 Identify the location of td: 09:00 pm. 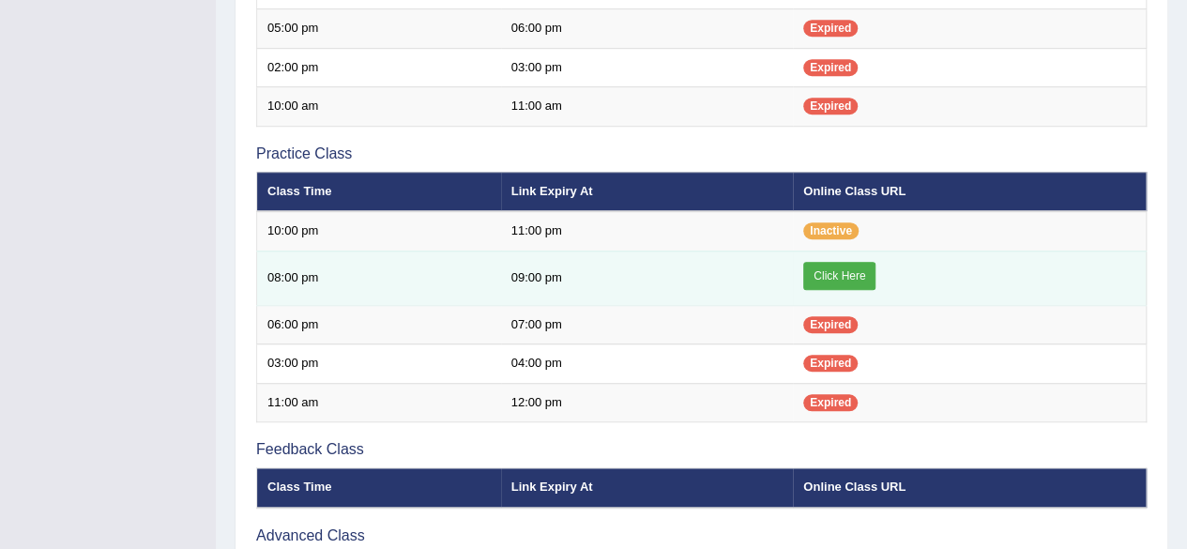
(647, 278).